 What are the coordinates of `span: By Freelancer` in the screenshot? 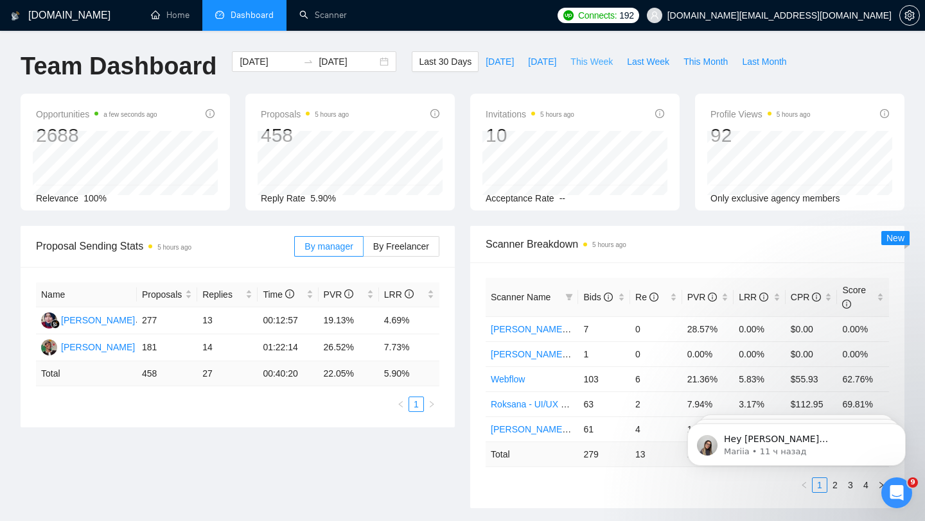 It's located at (401, 247).